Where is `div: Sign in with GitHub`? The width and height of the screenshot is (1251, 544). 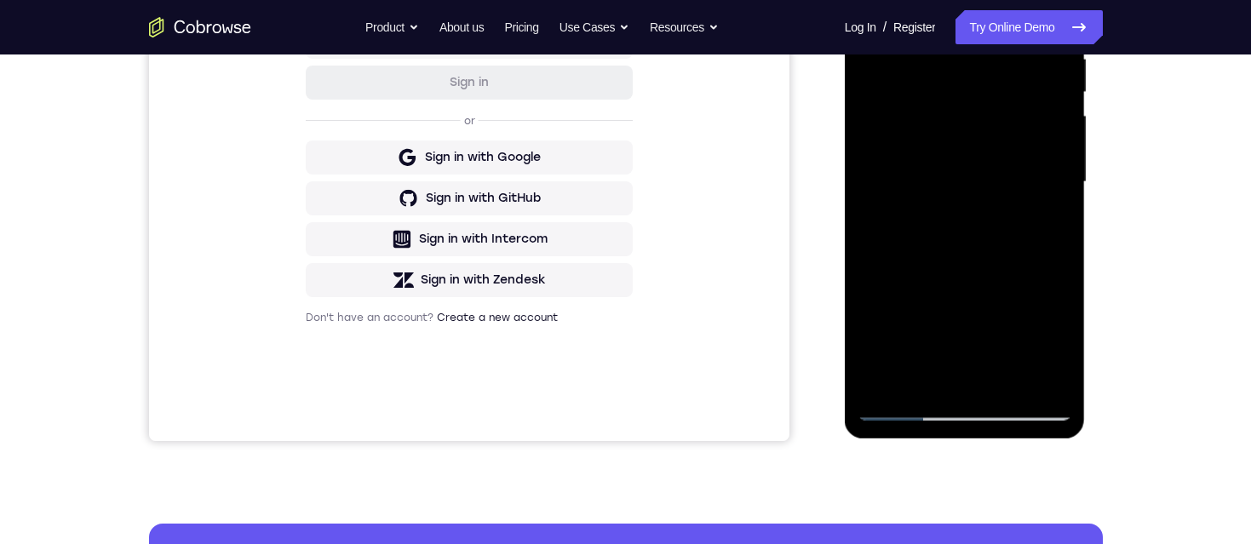
div: Sign in with GitHub is located at coordinates (334, 328).